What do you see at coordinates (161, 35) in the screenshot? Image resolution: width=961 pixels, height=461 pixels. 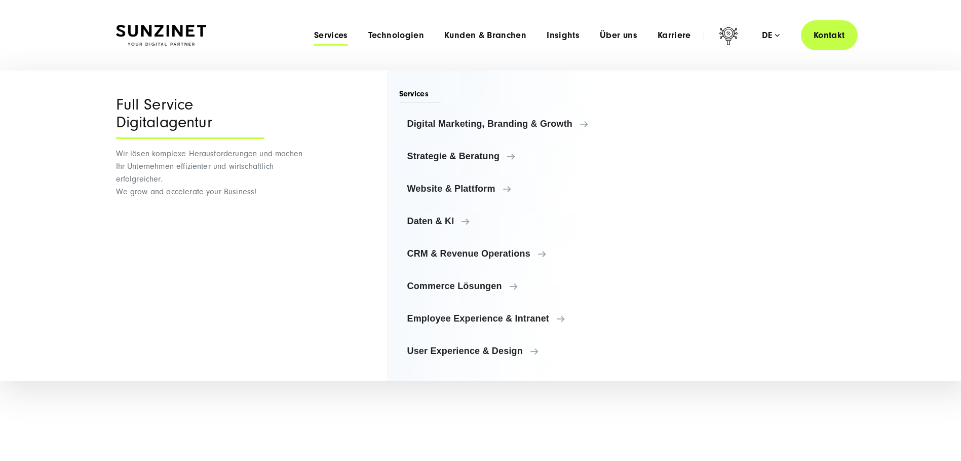 I see `img: SUNZINET Full Service Digital Agentur` at bounding box center [161, 35].